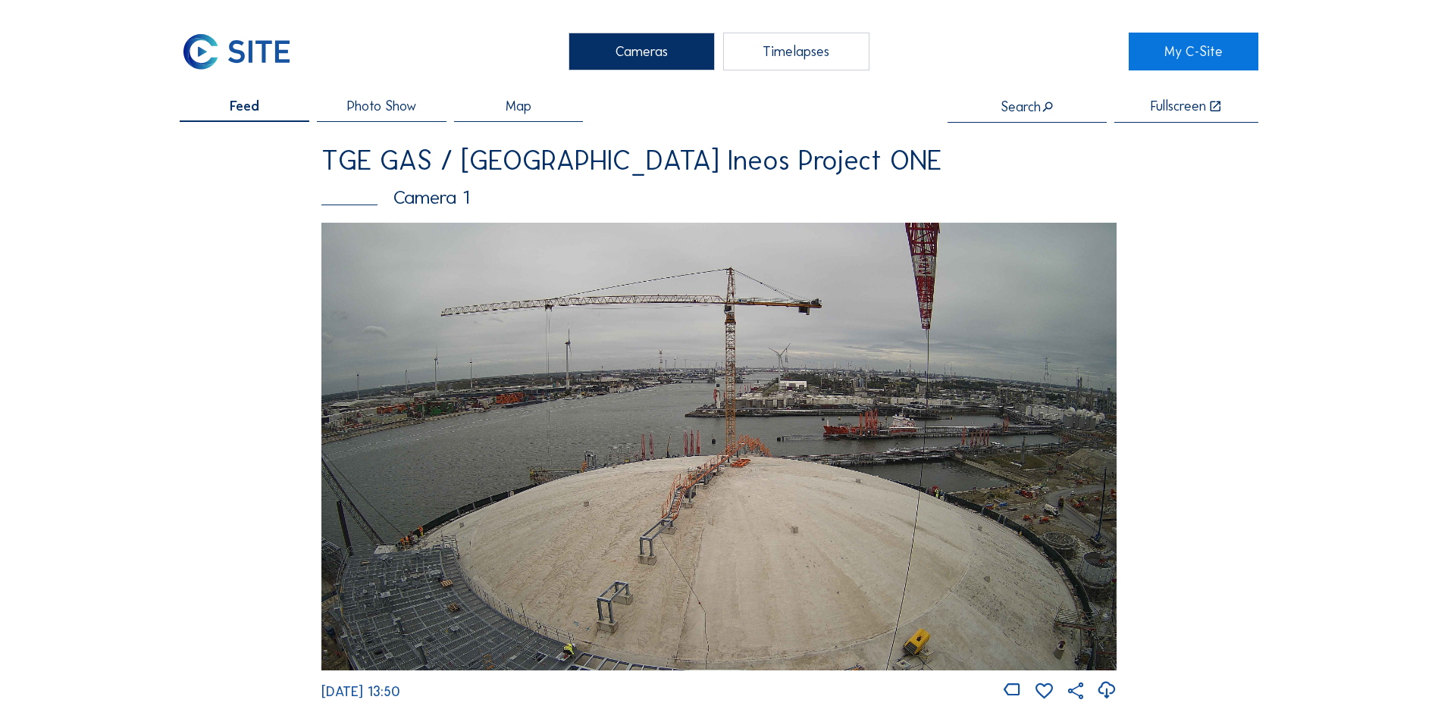  I want to click on div: Cameras, so click(641, 52).